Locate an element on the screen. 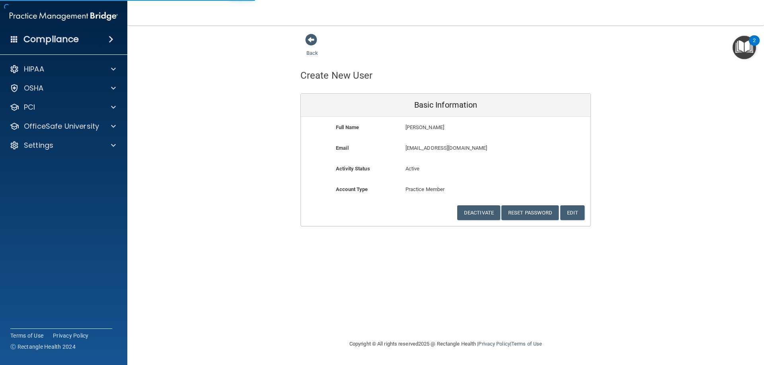 Image resolution: width=764 pixels, height=365 pixels. b: Full Name is located at coordinates (347, 127).